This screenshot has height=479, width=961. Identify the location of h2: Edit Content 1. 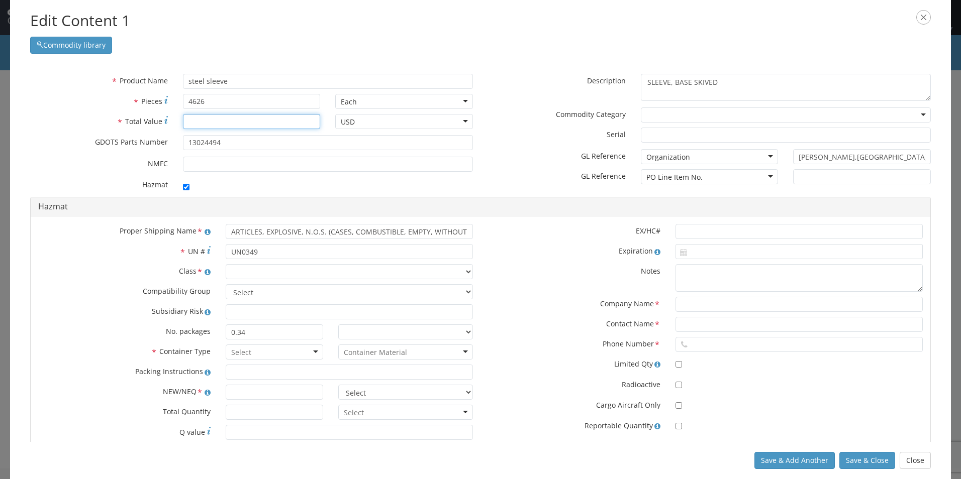
(480, 21).